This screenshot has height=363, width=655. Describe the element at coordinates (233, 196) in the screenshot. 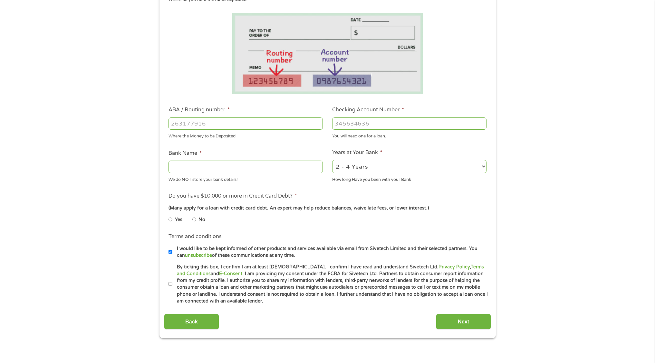

I see `label: Do you have $10,000 or more in Credit Card Debt?` at that location.